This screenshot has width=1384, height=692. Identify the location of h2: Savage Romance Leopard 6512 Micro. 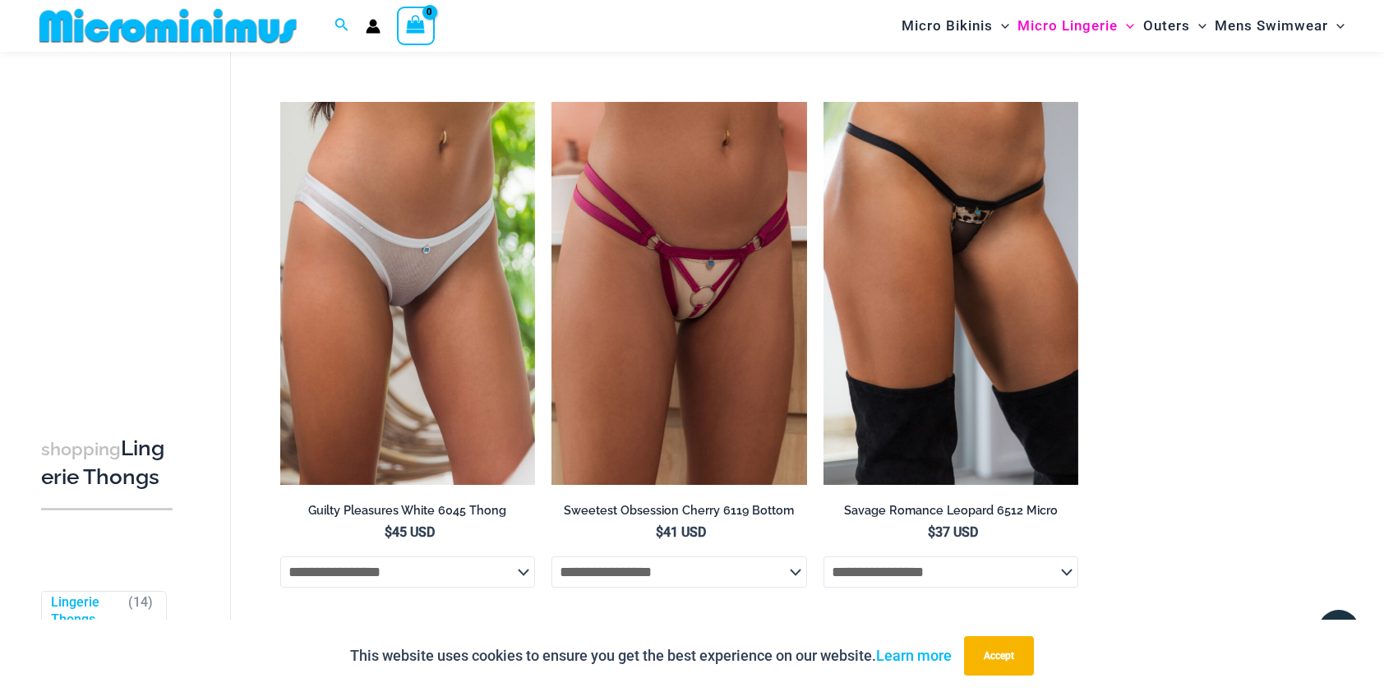
(951, 511).